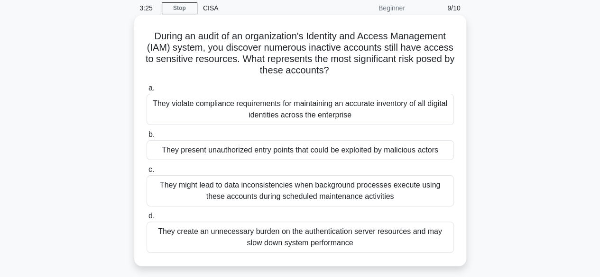 This screenshot has height=277, width=600. Describe the element at coordinates (151, 216) in the screenshot. I see `span: d.` at that location.